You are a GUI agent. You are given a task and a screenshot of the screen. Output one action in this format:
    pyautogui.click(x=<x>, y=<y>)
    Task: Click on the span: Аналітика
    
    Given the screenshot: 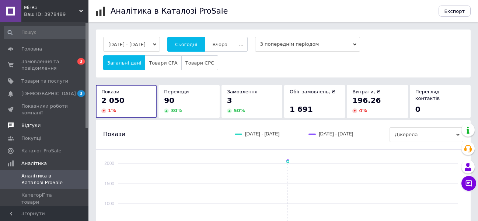 What is the action you would take?
    pyautogui.click(x=34, y=163)
    